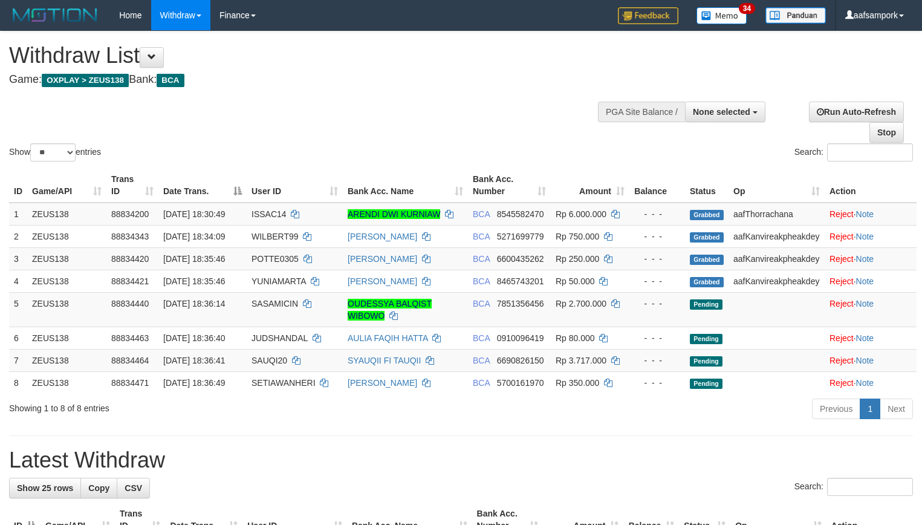 Image resolution: width=922 pixels, height=525 pixels. What do you see at coordinates (130, 214) in the screenshot?
I see `span: 88834200` at bounding box center [130, 214].